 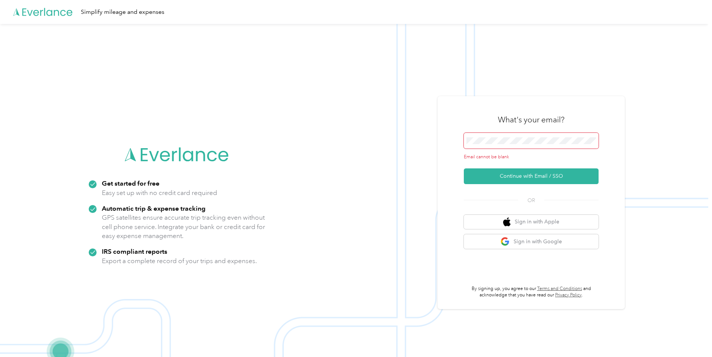 What do you see at coordinates (153, 208) in the screenshot?
I see `strong: Automatic trip & expense tracking` at bounding box center [153, 208].